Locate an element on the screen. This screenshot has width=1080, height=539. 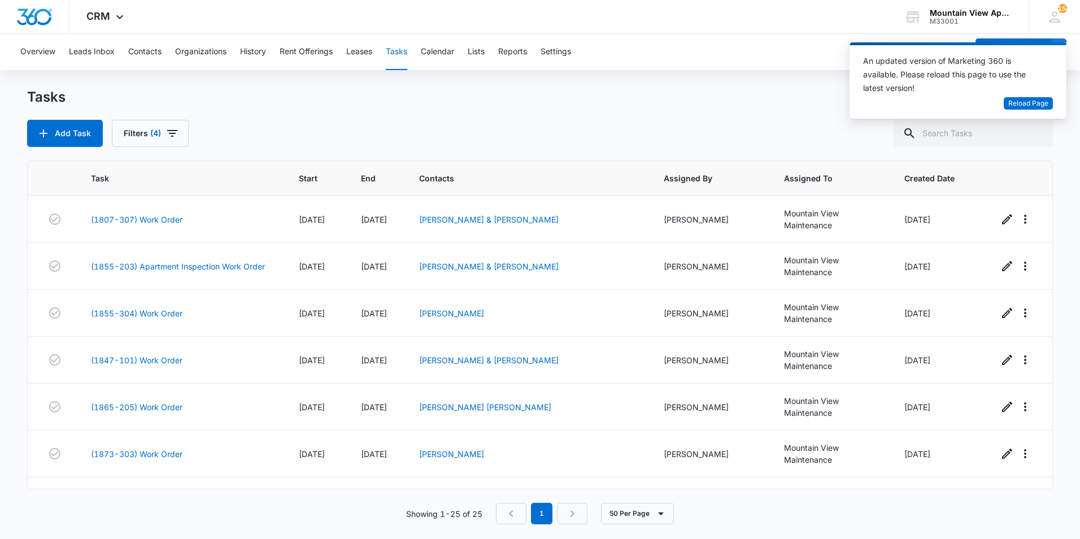
button: Reports is located at coordinates (512, 52).